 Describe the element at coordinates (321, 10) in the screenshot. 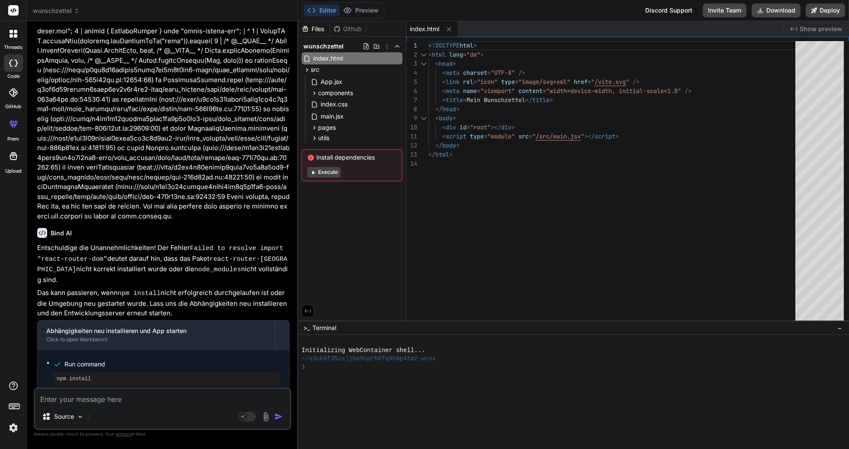

I see `button: Editor` at that location.